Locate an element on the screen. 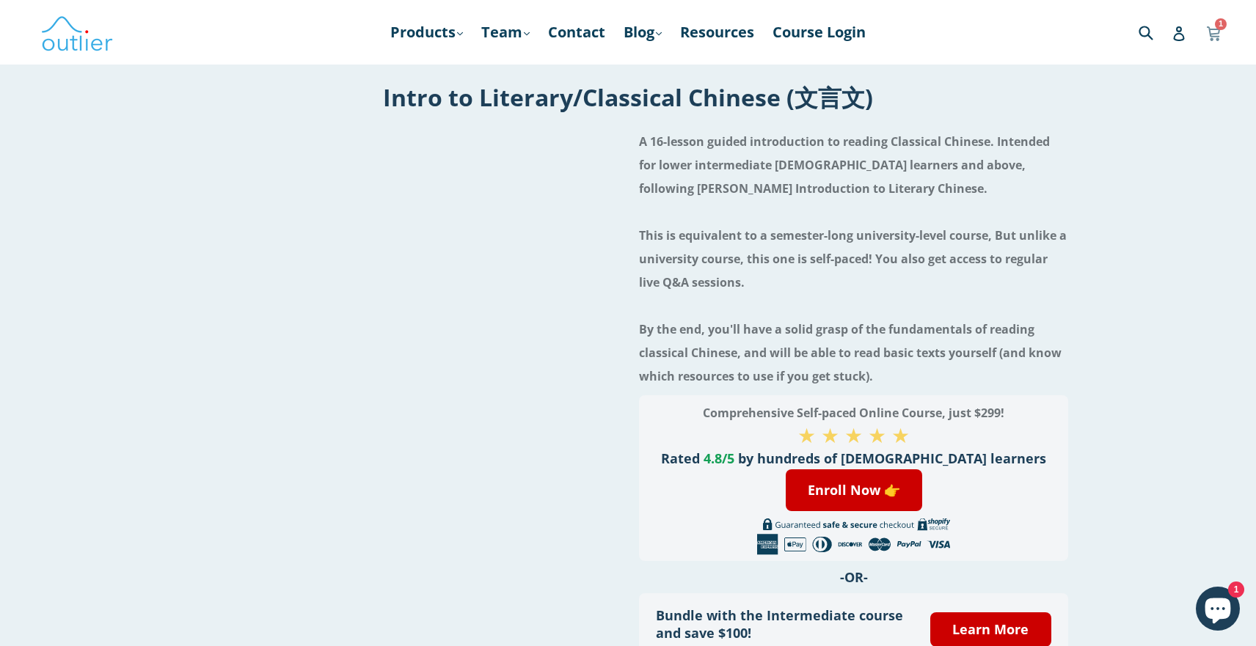 Image resolution: width=1256 pixels, height=646 pixels. h3: Comprehensive Self-paced Online Course, just $299! is located at coordinates (853, 413).